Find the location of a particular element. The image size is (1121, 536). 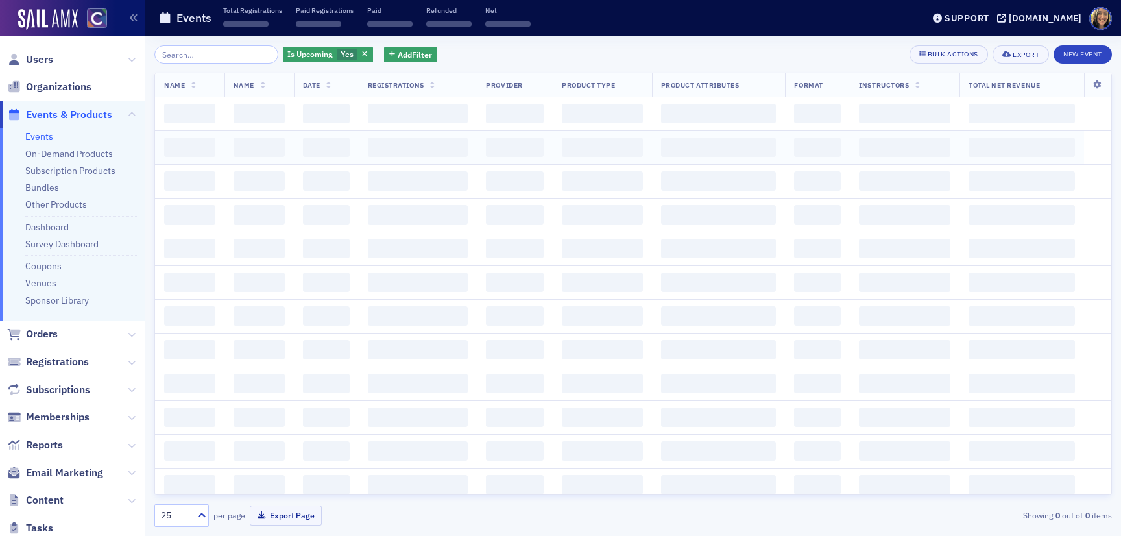

span: Content is located at coordinates (45, 500).